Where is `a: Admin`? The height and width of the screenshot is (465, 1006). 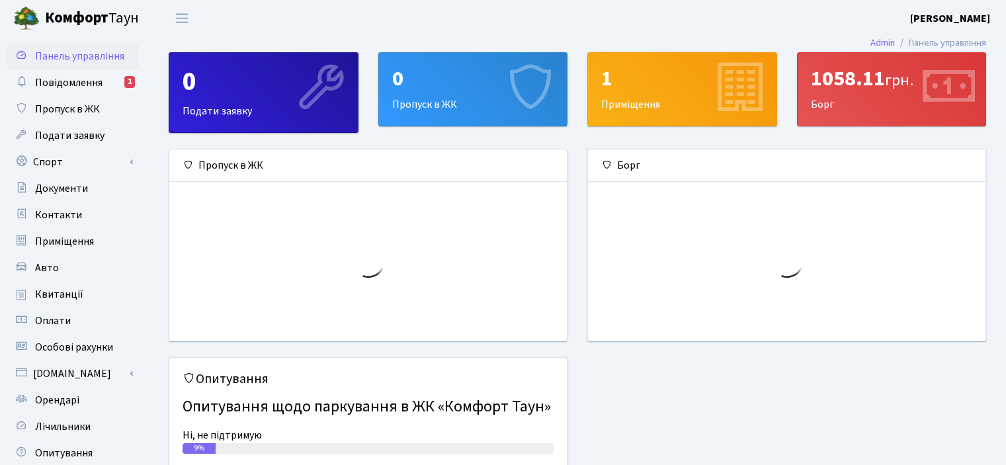 a: Admin is located at coordinates (883, 42).